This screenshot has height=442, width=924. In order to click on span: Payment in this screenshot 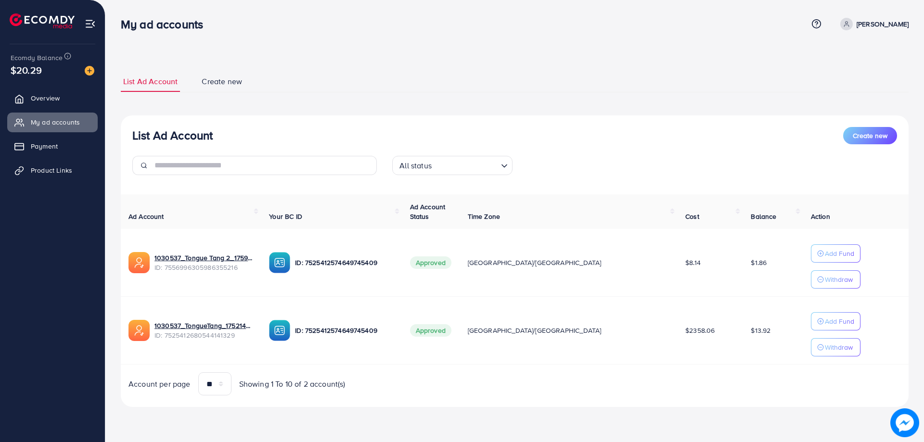, I will do `click(44, 146)`.